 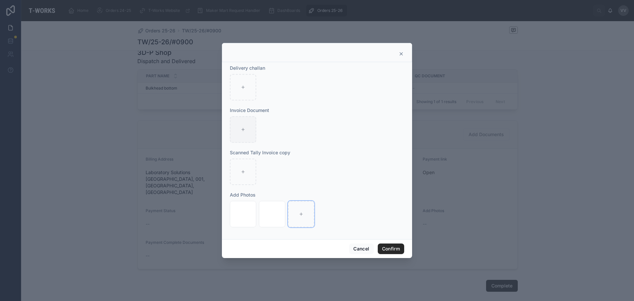 What do you see at coordinates (247, 68) in the screenshot?
I see `span: Delivery challan` at bounding box center [247, 68].